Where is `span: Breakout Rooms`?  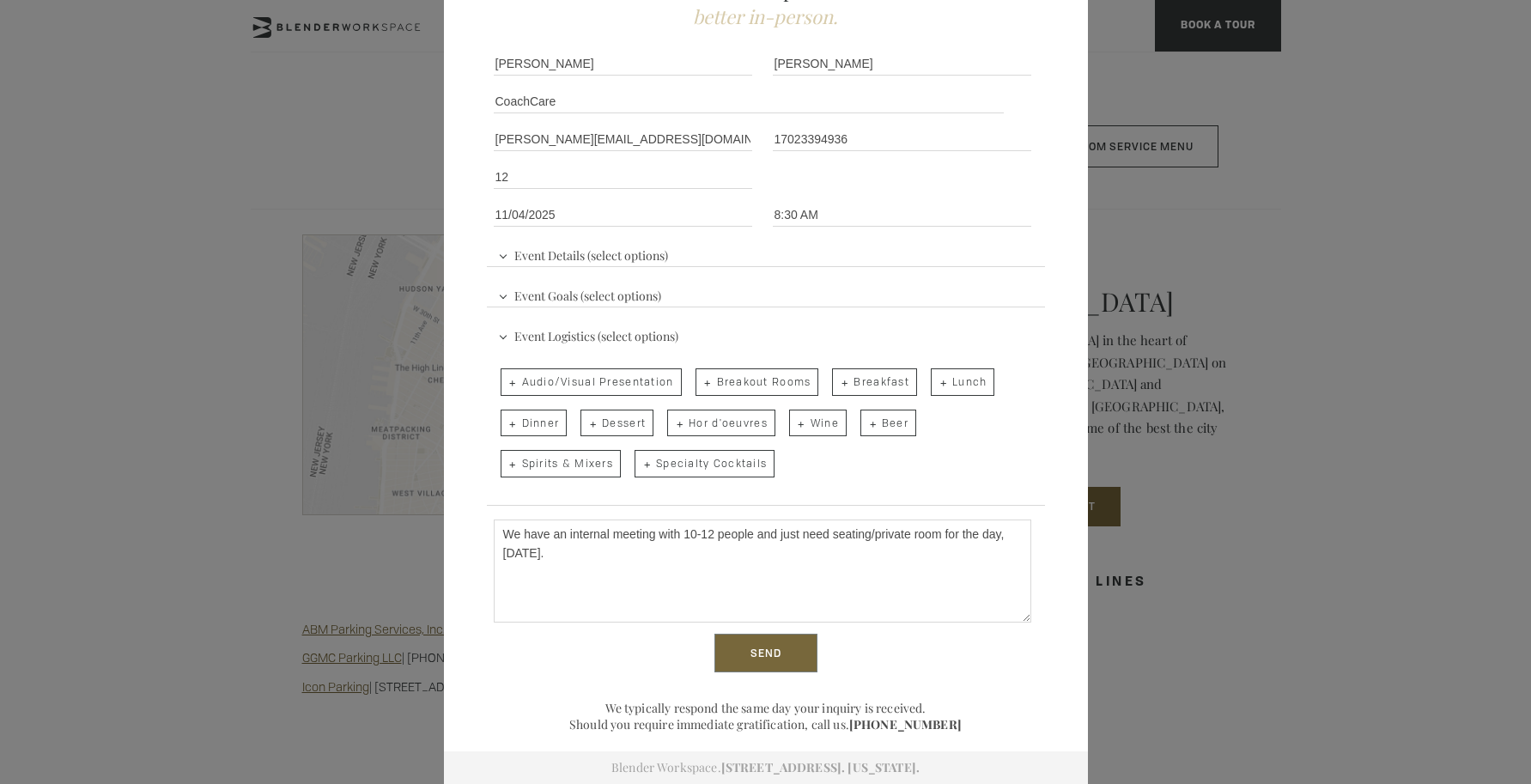
span: Breakout Rooms is located at coordinates (758, 382).